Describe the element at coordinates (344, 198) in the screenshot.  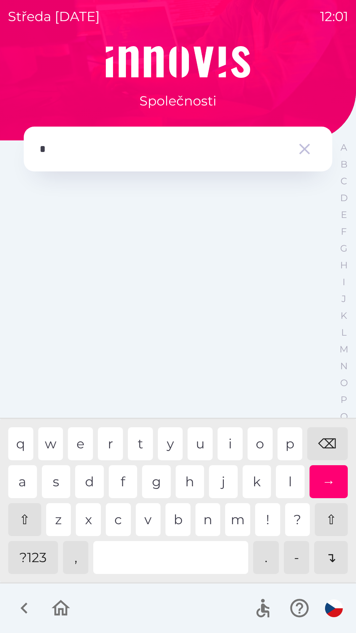
I see `button: D` at that location.